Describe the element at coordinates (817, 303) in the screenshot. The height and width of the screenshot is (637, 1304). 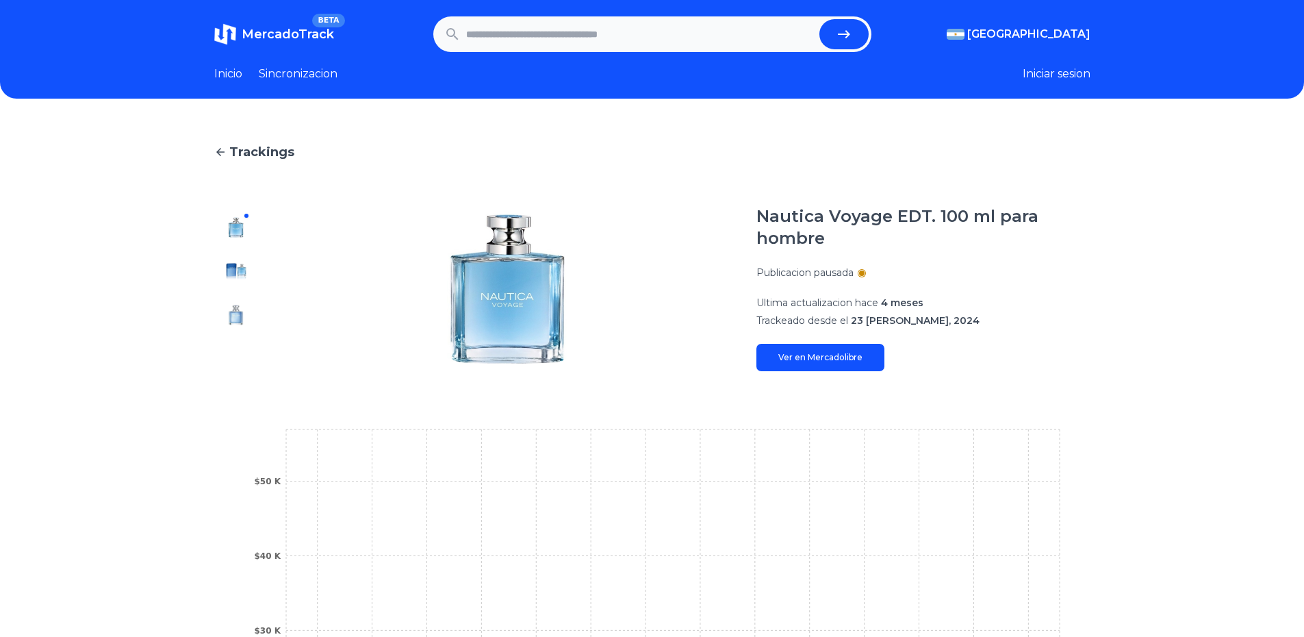
I see `span: Ultima actualizacion hace` at that location.